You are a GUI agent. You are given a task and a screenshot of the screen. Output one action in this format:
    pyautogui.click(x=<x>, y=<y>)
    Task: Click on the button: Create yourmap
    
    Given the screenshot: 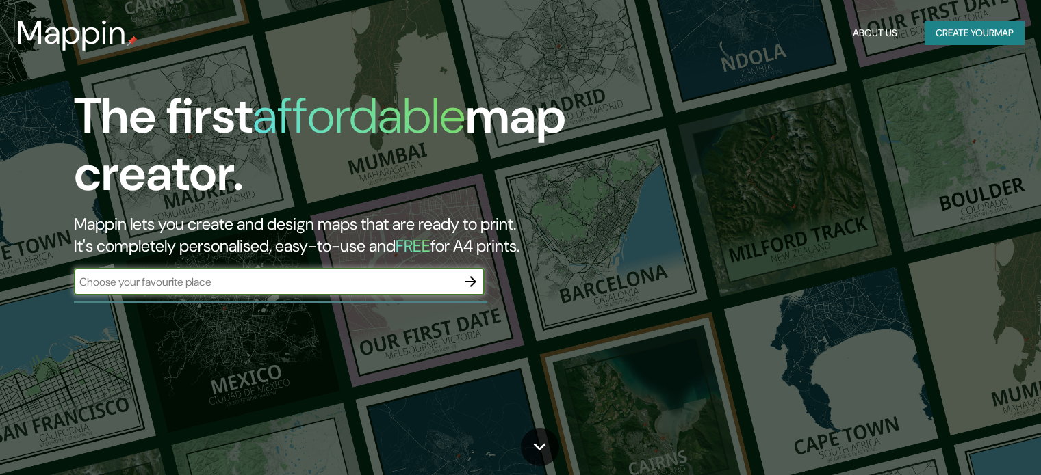 What is the action you would take?
    pyautogui.click(x=974, y=33)
    